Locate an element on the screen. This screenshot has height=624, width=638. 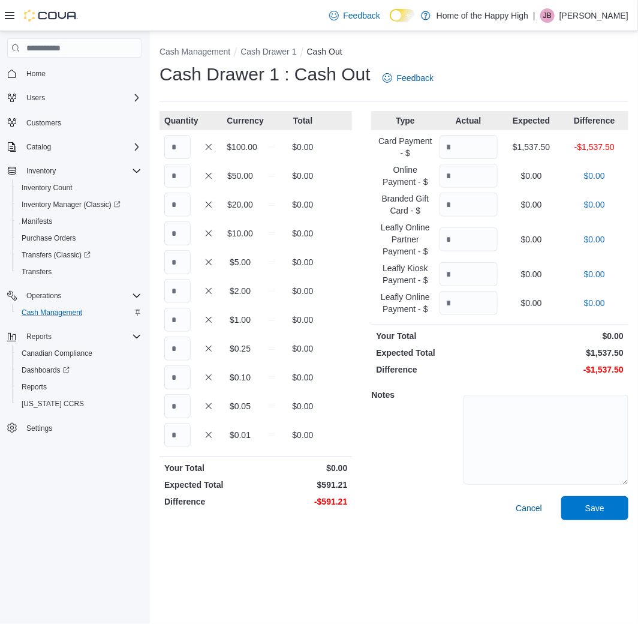
button: Operations is located at coordinates (74, 296).